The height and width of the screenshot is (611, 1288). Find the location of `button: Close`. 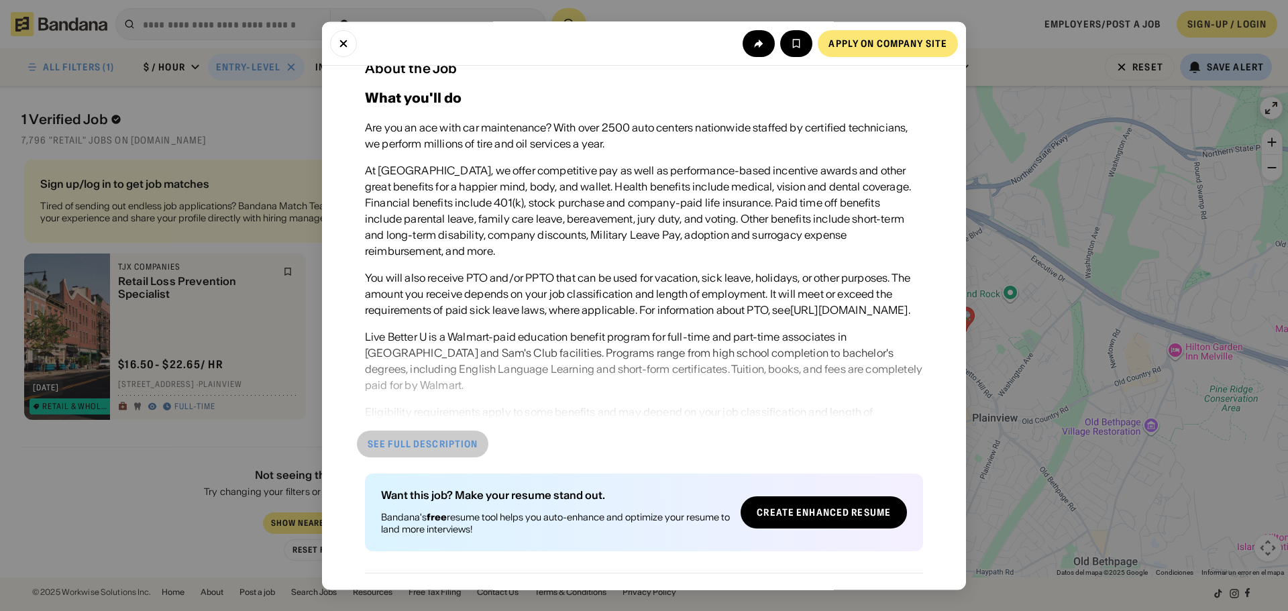

button: Close is located at coordinates (344, 43).